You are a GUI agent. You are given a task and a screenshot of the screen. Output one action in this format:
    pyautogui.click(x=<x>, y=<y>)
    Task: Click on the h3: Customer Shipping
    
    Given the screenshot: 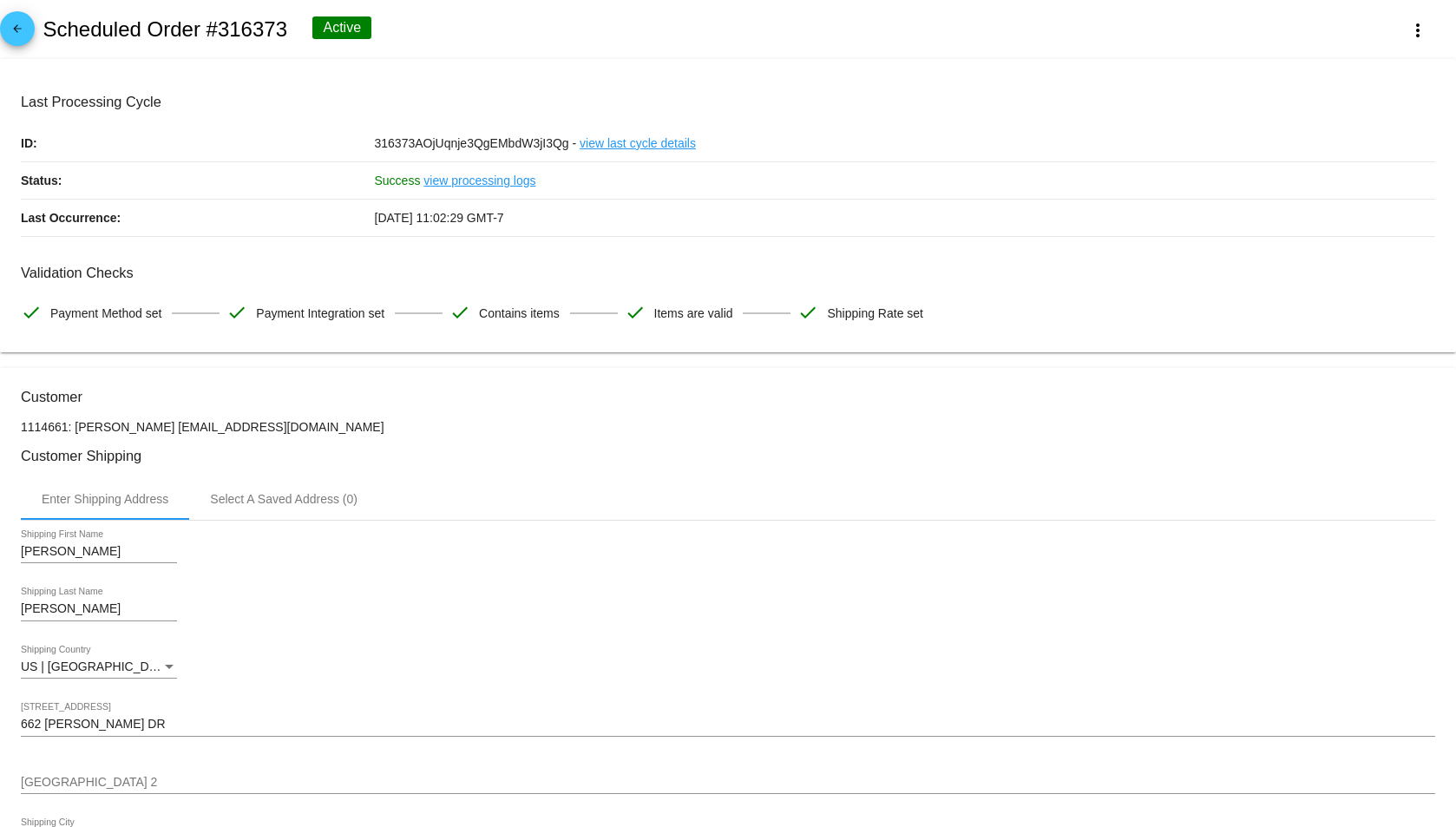 What is the action you would take?
    pyautogui.click(x=728, y=456)
    